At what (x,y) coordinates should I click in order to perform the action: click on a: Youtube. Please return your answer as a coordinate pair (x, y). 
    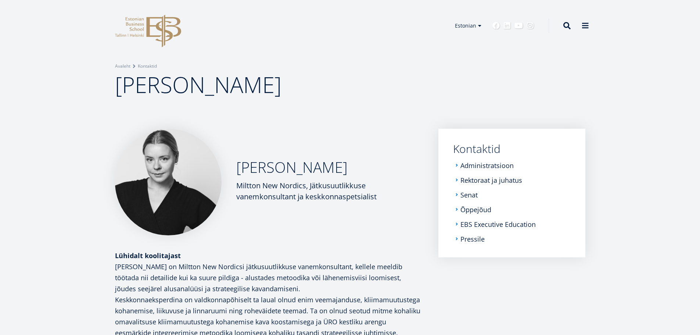
    Looking at the image, I should click on (518, 26).